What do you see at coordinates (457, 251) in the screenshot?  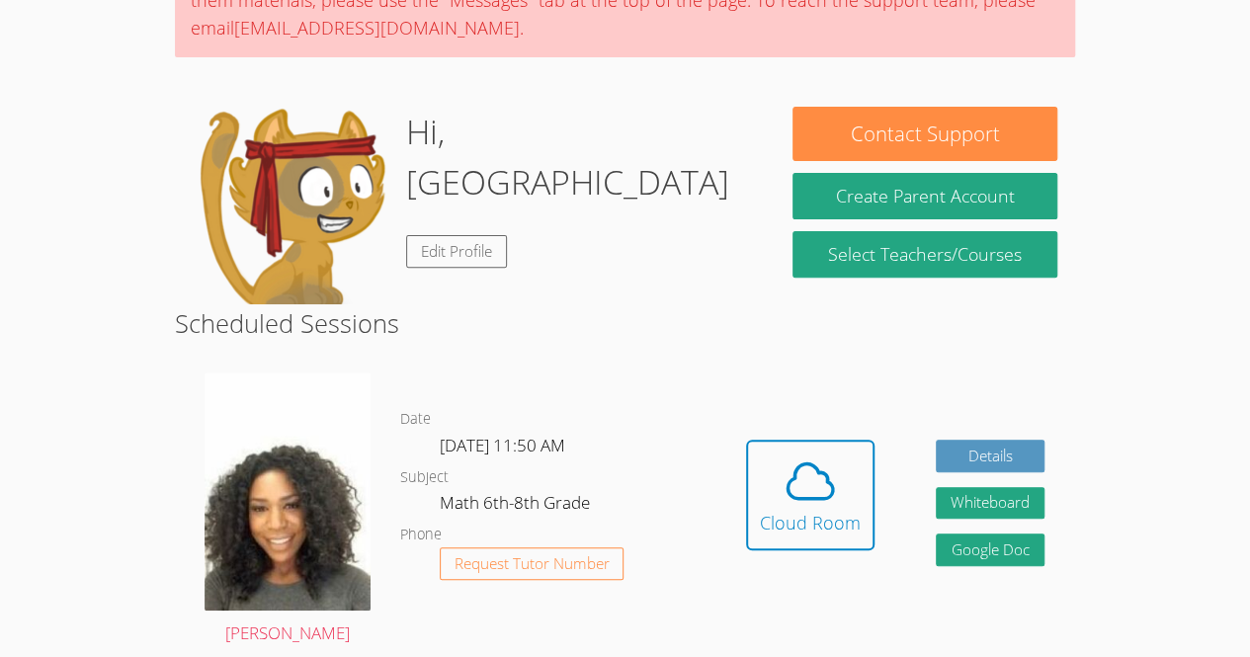 I see `a: Edit Profile` at bounding box center [457, 251].